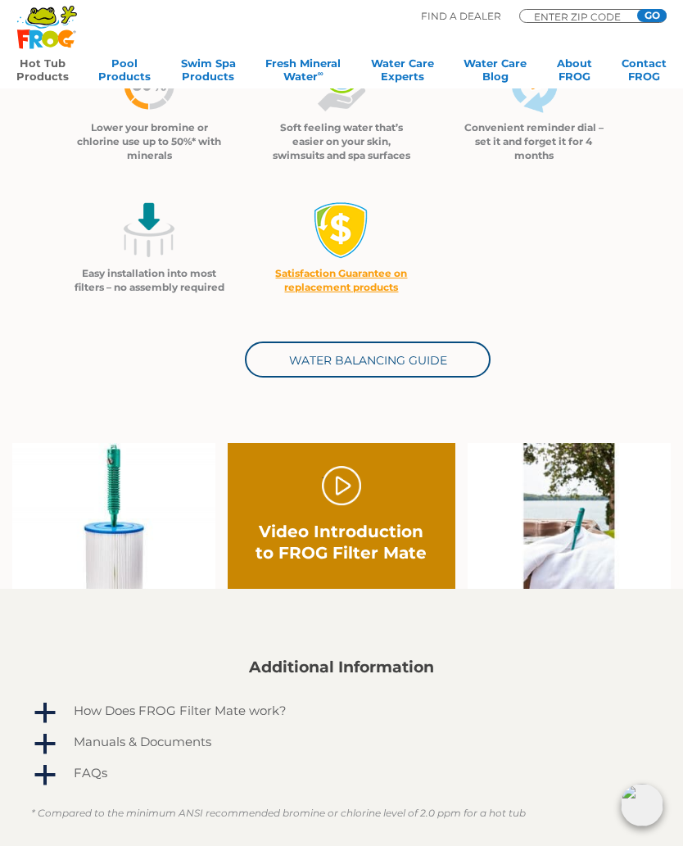  Describe the element at coordinates (341, 667) in the screenshot. I see `h2: Additional Information` at that location.